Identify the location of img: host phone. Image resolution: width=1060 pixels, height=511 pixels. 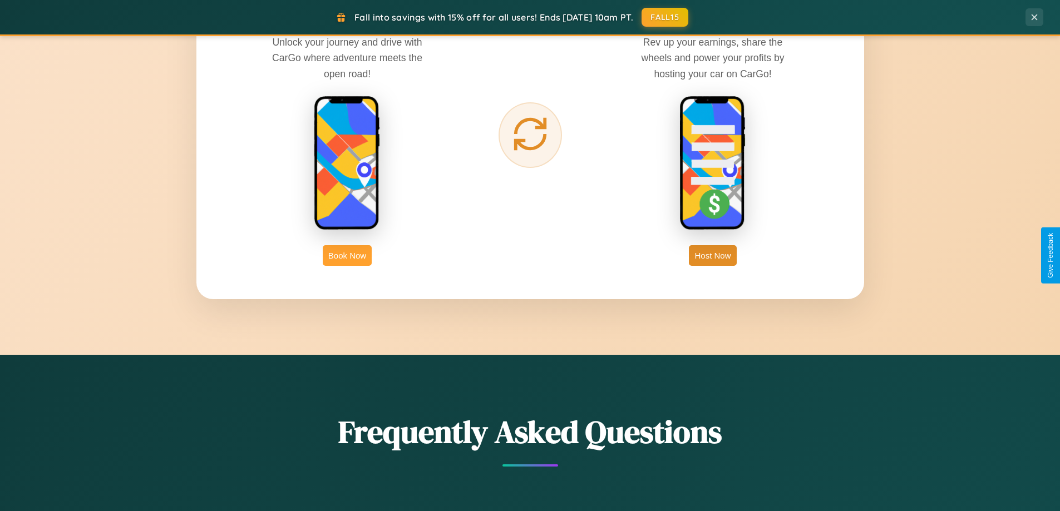
(713, 164).